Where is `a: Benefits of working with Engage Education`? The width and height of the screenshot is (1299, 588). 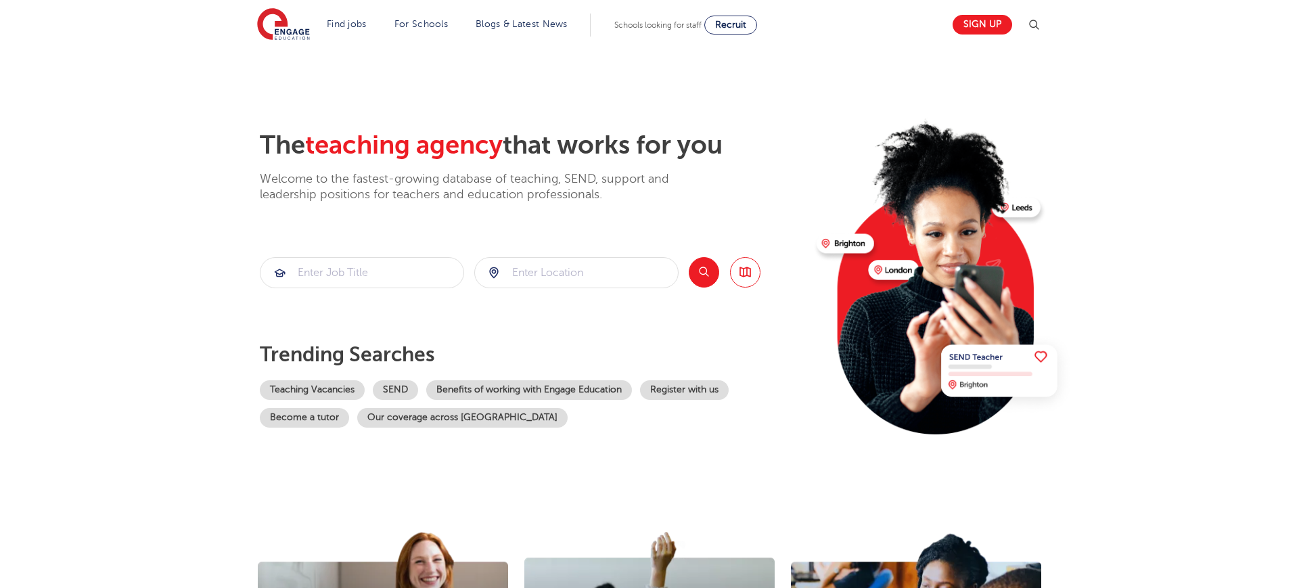 a: Benefits of working with Engage Education is located at coordinates (529, 390).